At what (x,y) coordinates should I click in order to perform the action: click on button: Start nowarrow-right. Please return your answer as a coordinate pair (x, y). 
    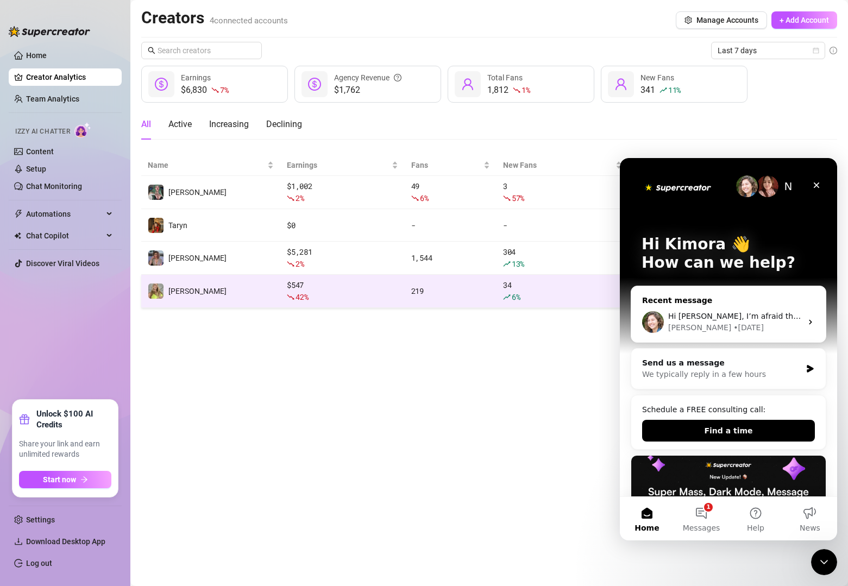
    Looking at the image, I should click on (65, 480).